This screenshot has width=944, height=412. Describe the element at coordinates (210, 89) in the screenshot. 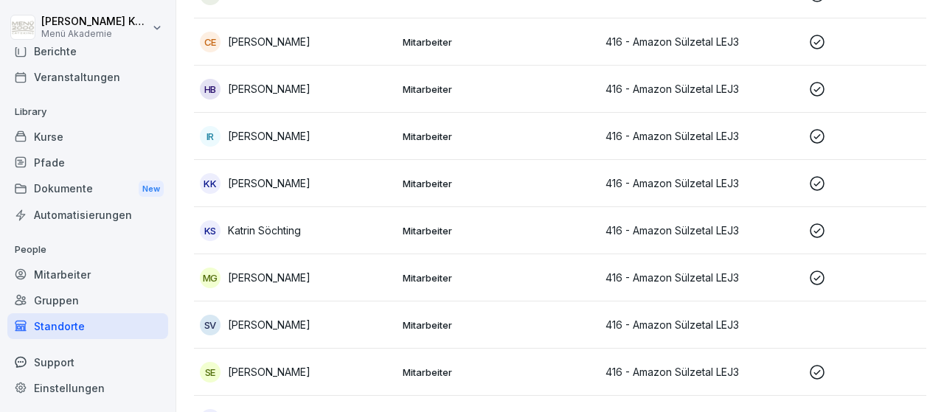

I see `div: HB` at that location.